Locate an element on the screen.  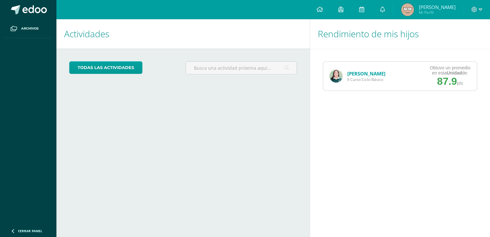
a: todas las Actividades is located at coordinates (106, 67).